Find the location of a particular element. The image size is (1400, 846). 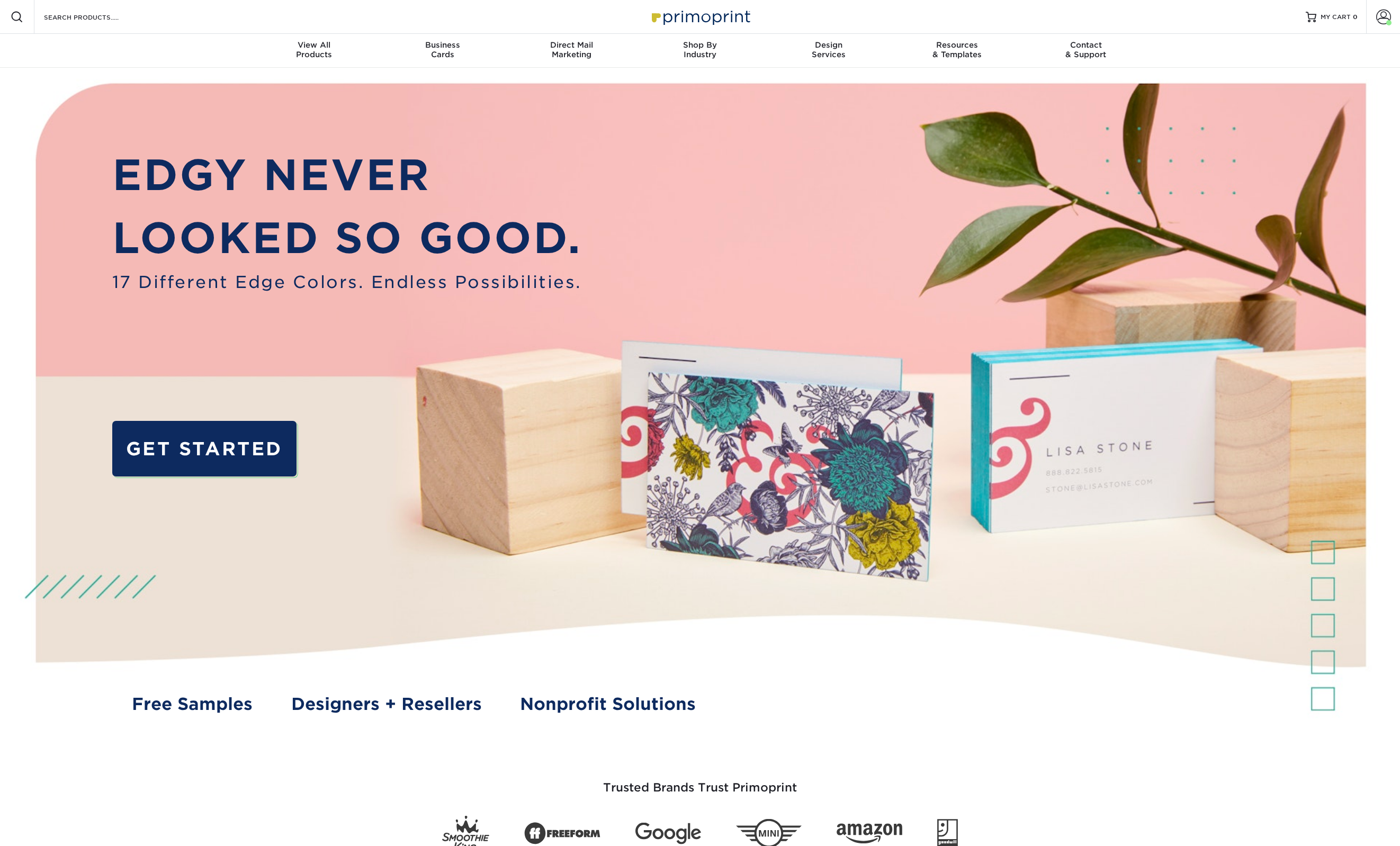

span: Business is located at coordinates (443, 45).